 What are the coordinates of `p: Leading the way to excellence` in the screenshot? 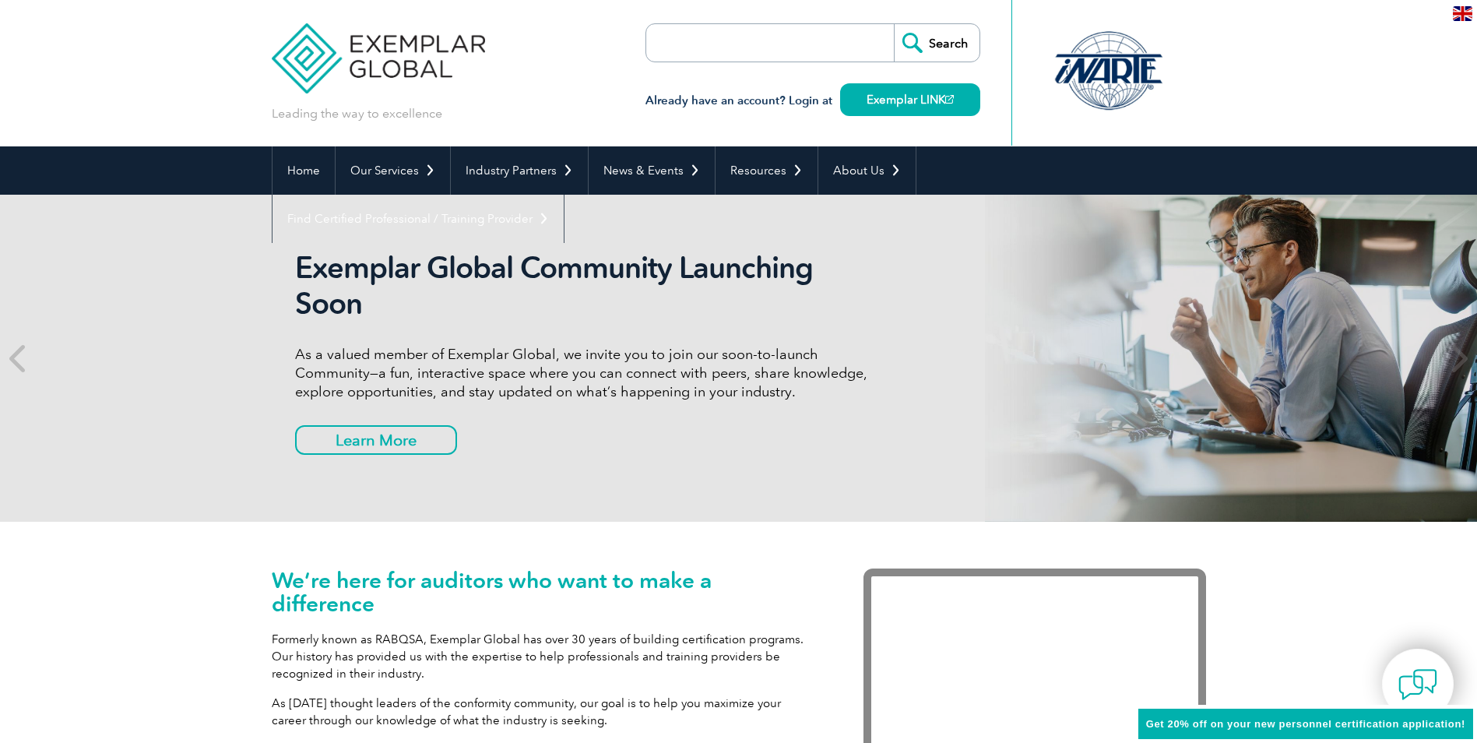 It's located at (357, 114).